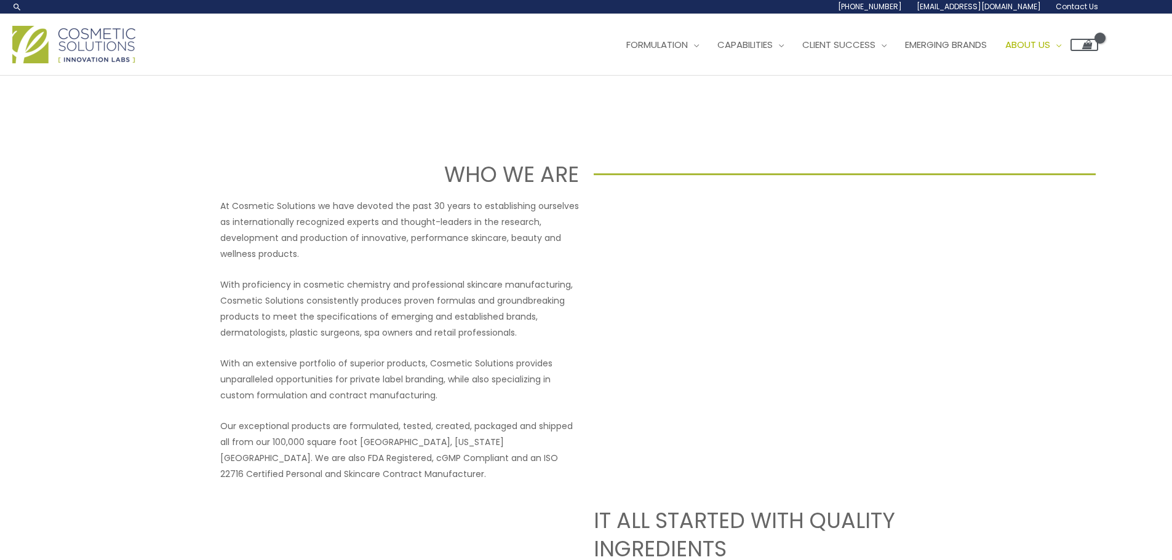 The height and width of the screenshot is (560, 1172). Describe the element at coordinates (663, 45) in the screenshot. I see `a: Formulation` at that location.